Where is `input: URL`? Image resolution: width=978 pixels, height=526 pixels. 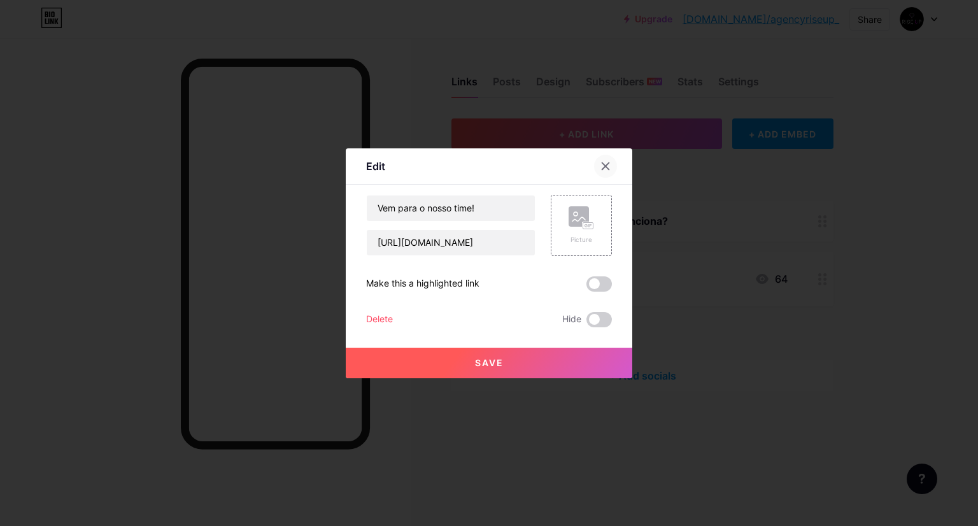
input: URL is located at coordinates (451, 243).